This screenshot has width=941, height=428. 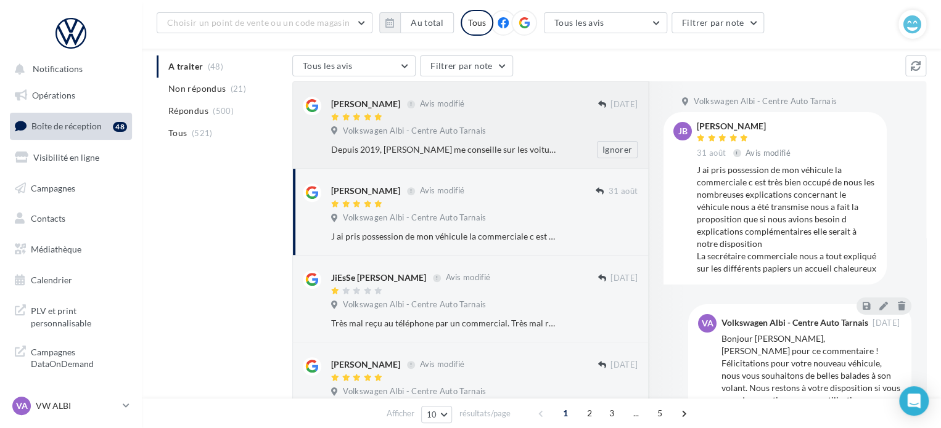 I want to click on a: Boîte de réception48, so click(x=71, y=126).